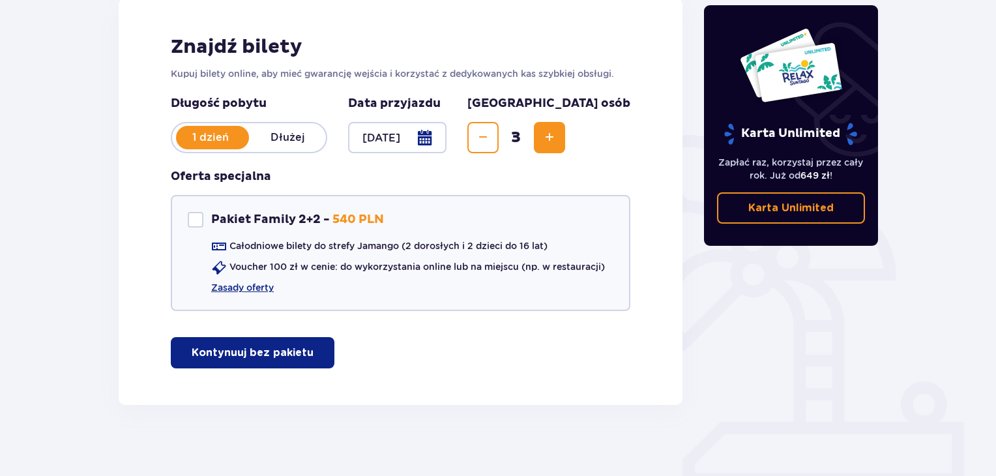 This screenshot has width=996, height=476. What do you see at coordinates (791, 169) in the screenshot?
I see `p: Zapłać raz, korzystaj przez cały rok. Już od !` at bounding box center [791, 169].